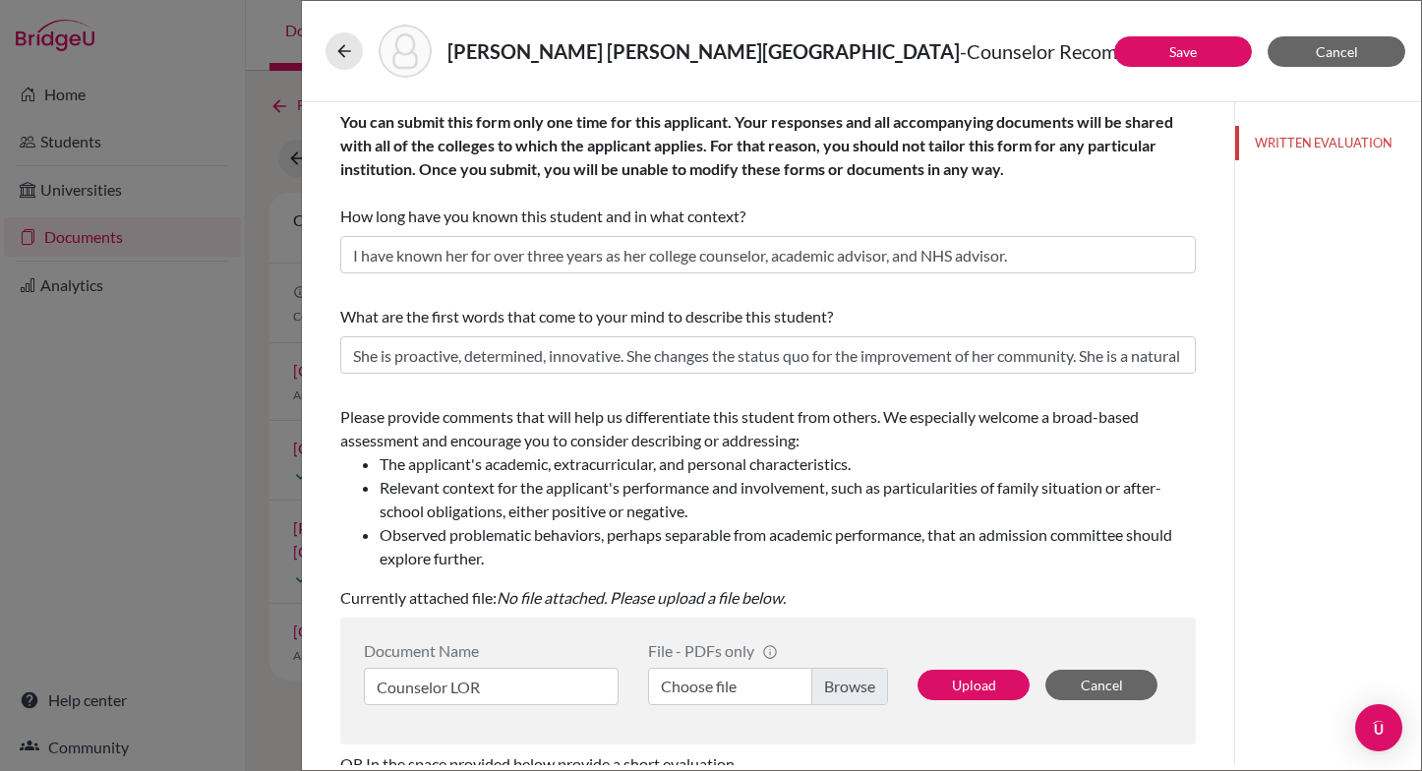  Describe the element at coordinates (1084, 51) in the screenshot. I see `span: - Counselor Recommendation` at that location.